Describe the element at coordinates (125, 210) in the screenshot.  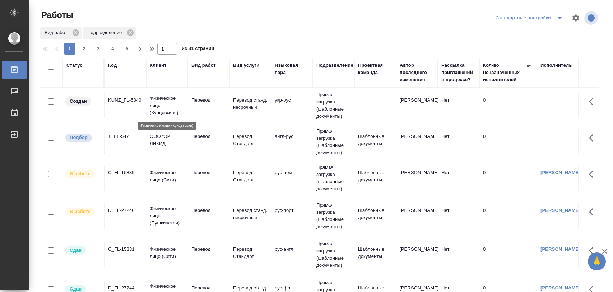
I see `div: D_FL-27246` at that location.